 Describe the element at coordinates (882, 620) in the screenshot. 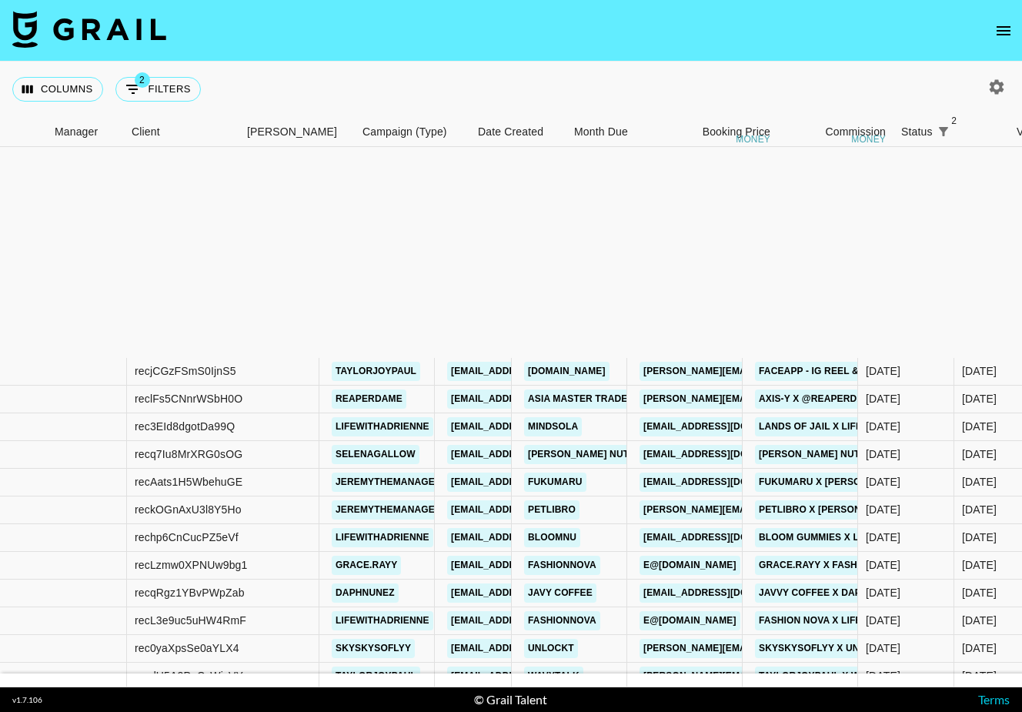

I see `div: 9/25/2025` at that location.